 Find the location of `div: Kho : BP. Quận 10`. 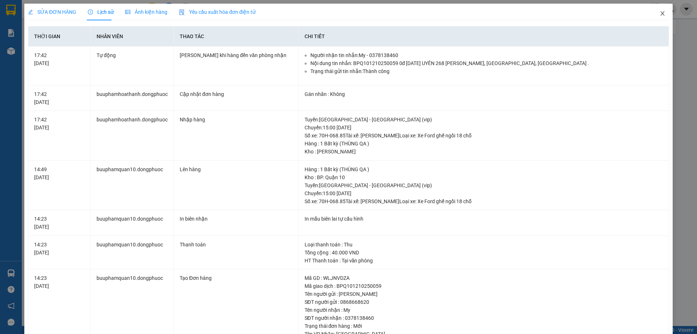

div: Kho : BP. Quận 10 is located at coordinates (484, 177).